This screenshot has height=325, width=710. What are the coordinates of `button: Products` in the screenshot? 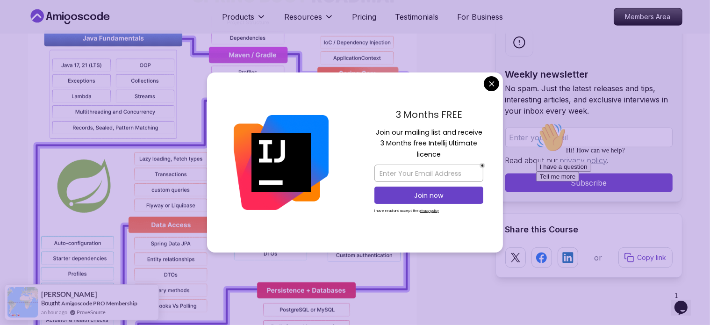 It's located at (244, 21).